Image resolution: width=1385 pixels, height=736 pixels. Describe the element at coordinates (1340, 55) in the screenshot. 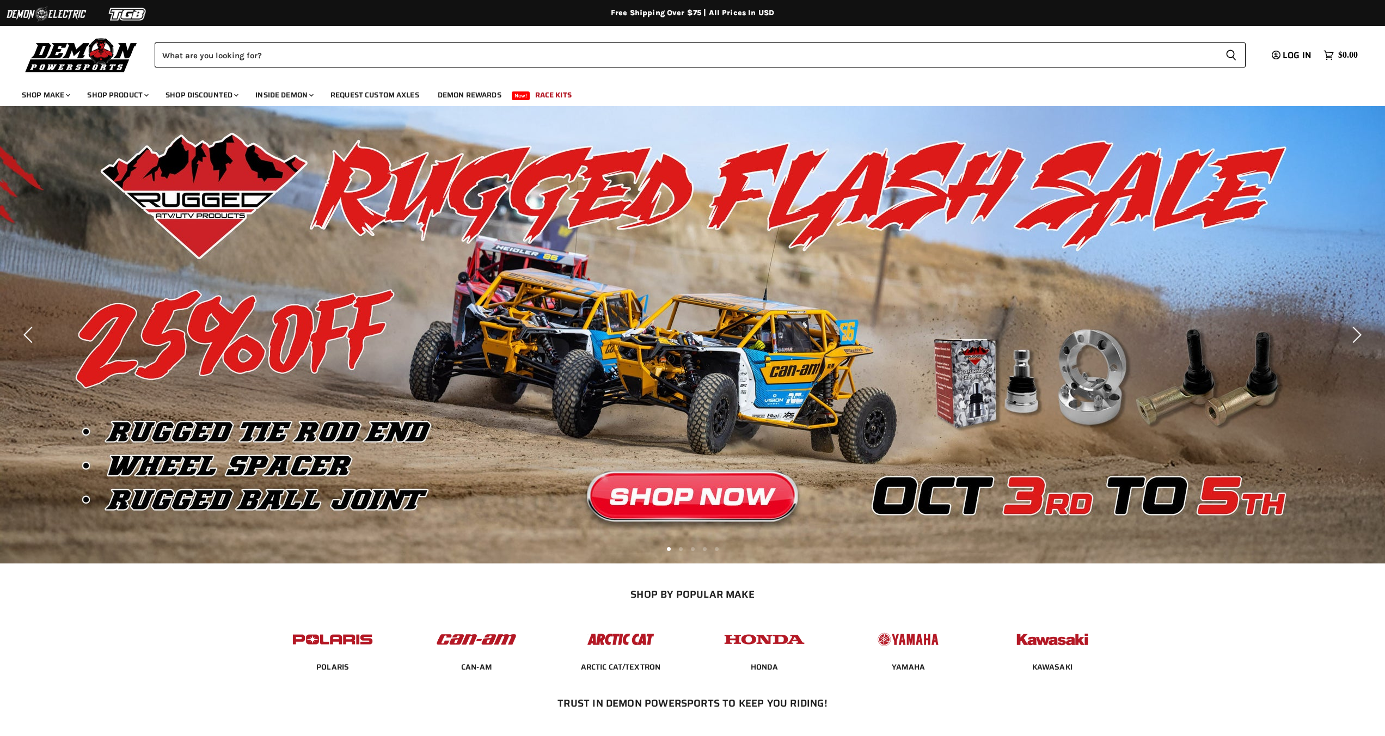

I see `a: $0.00` at that location.